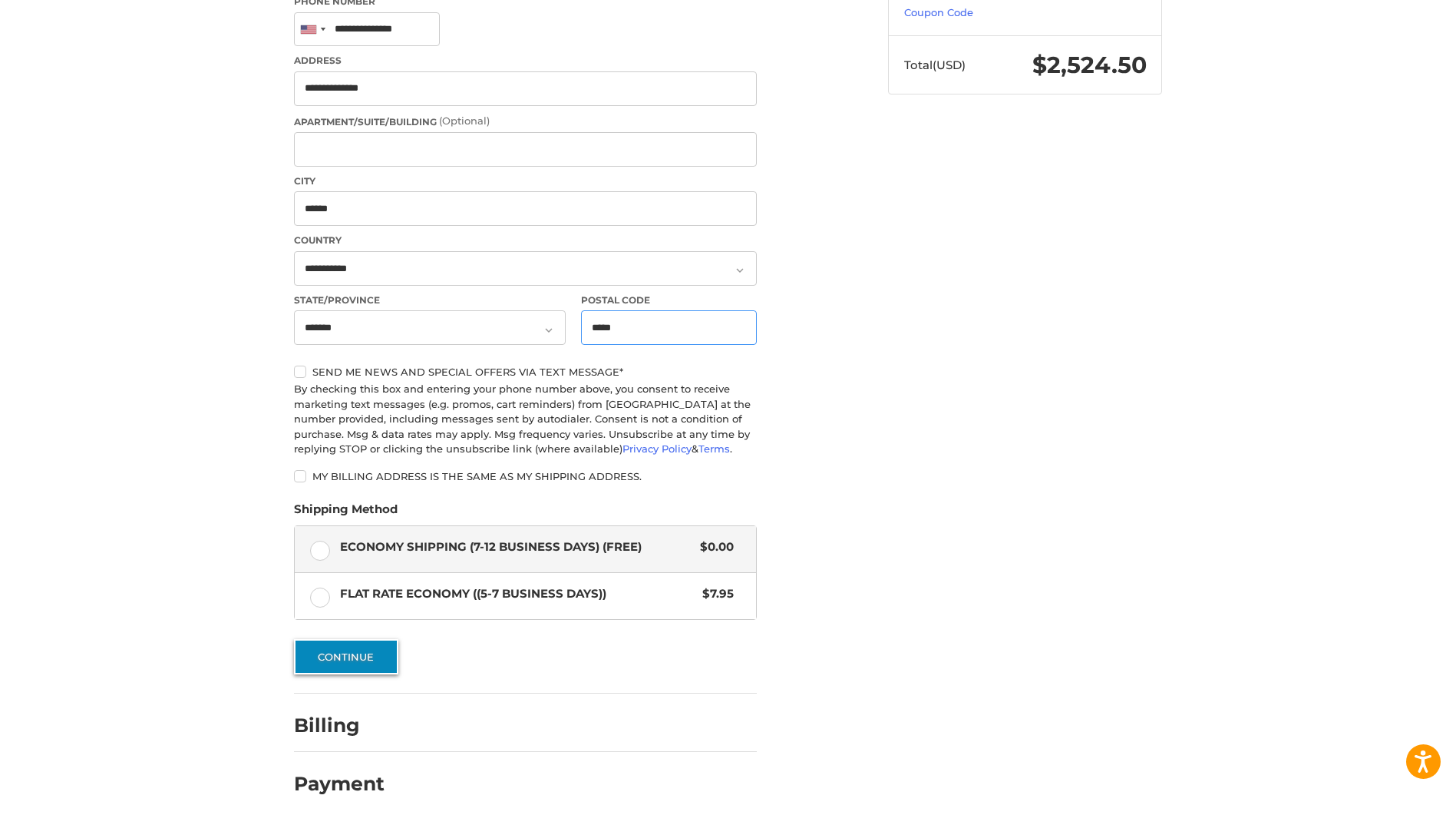 This screenshot has height=825, width=1456. I want to click on label: Address, so click(525, 60).